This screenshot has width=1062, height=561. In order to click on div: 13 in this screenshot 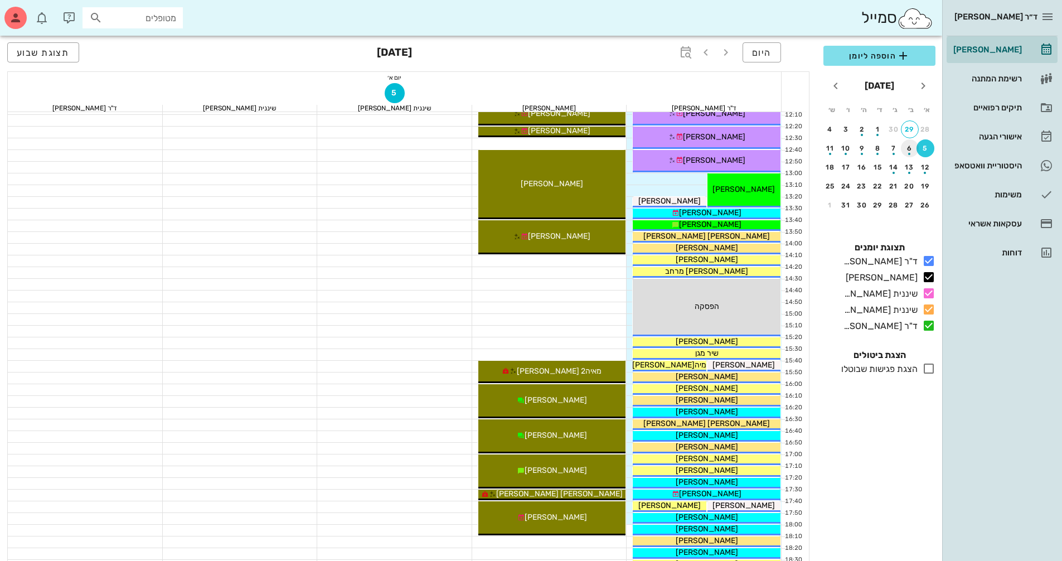, I will do `click(910, 167)`.